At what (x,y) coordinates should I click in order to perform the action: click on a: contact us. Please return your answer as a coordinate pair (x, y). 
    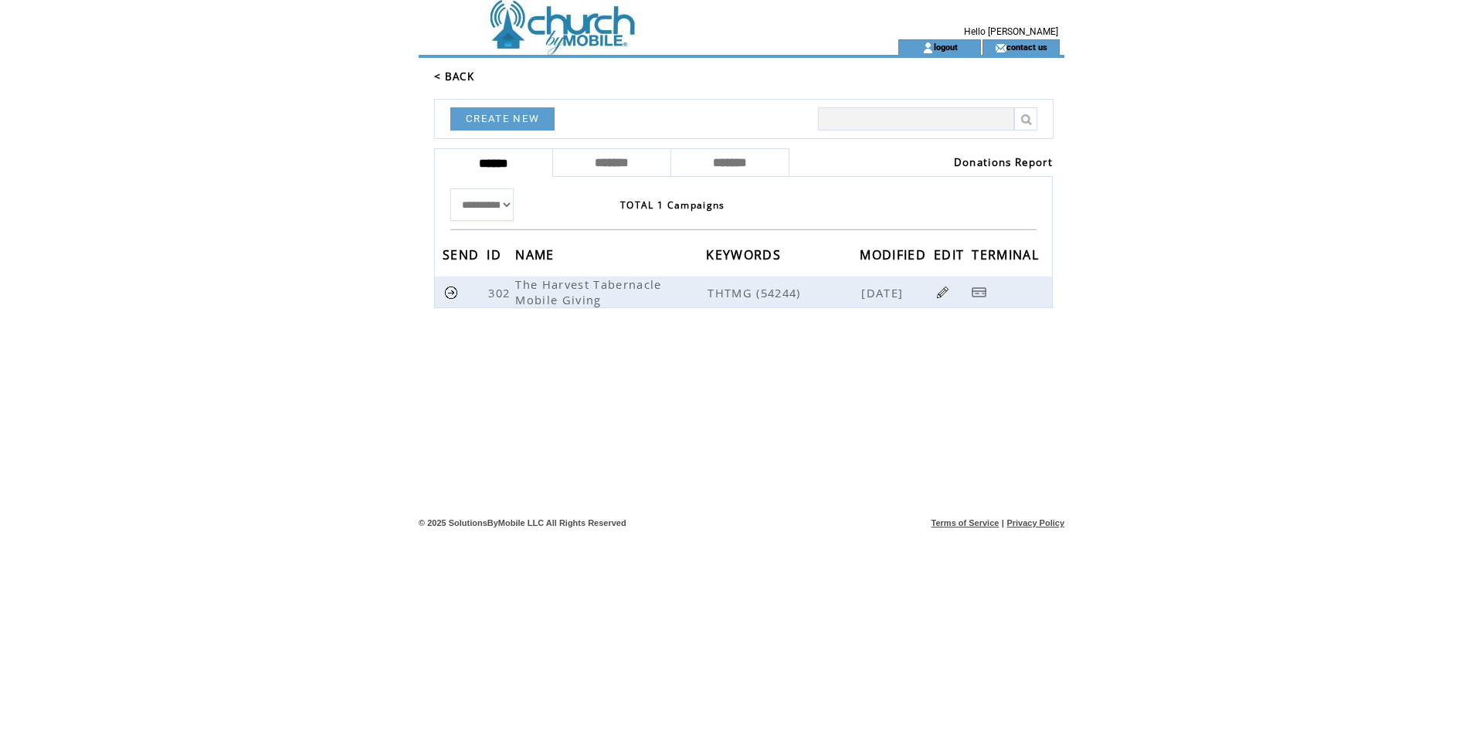
    Looking at the image, I should click on (1026, 46).